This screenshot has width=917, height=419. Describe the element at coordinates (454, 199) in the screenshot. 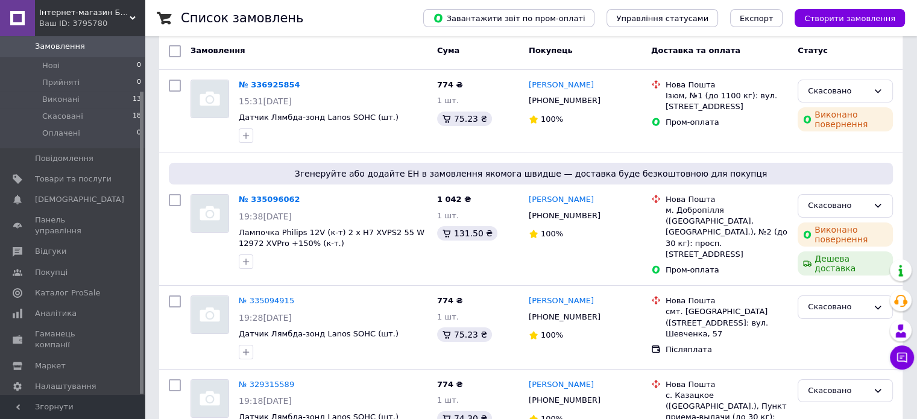

I see `span: 1 042 ₴` at that location.